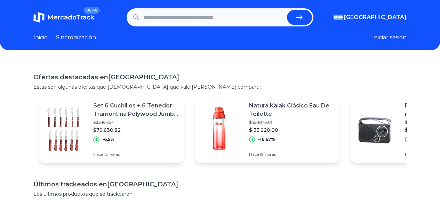  I want to click on font: Sincronización, so click(76, 37).